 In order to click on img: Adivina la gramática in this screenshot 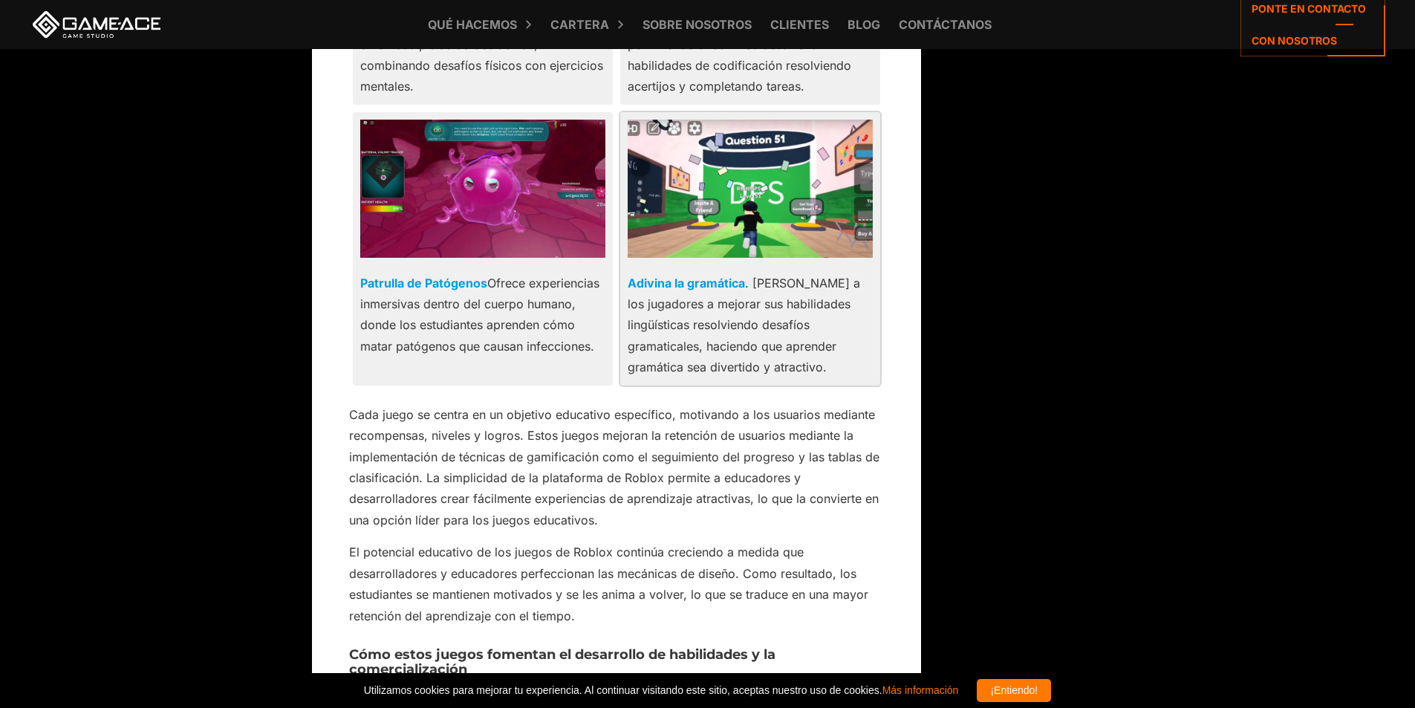, I will do `click(750, 189)`.